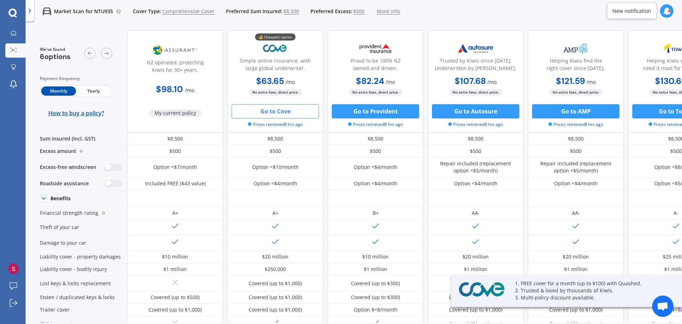 The image size is (682, 324). Describe the element at coordinates (275, 37) in the screenshot. I see `div: 💰 Cheapest option` at that location.